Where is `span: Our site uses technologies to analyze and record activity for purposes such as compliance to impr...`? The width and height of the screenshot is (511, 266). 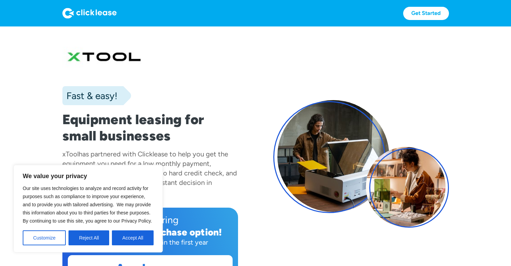 span: Our site uses technologies to analyze and record activity for purposes such as compliance to impr... is located at coordinates (87, 204).